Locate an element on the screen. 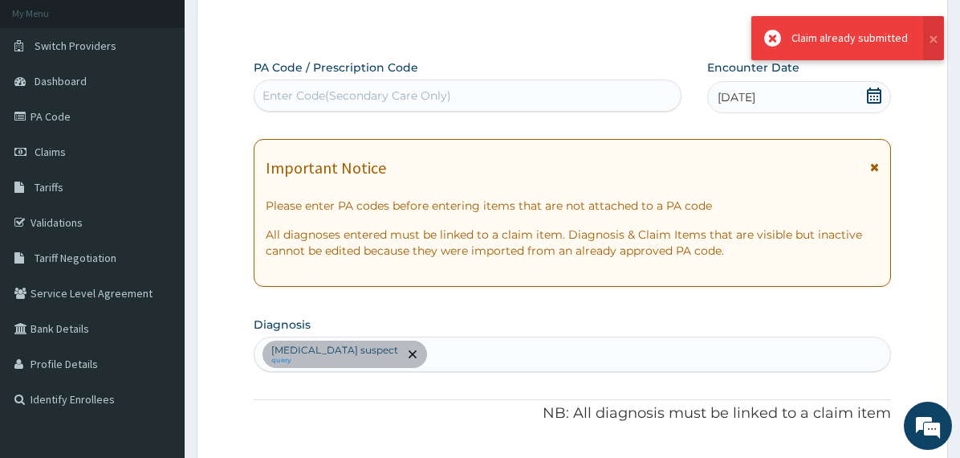 This screenshot has height=458, width=960. img: d_794563401_company_1708531726252_794563401 is located at coordinates (47, 100).